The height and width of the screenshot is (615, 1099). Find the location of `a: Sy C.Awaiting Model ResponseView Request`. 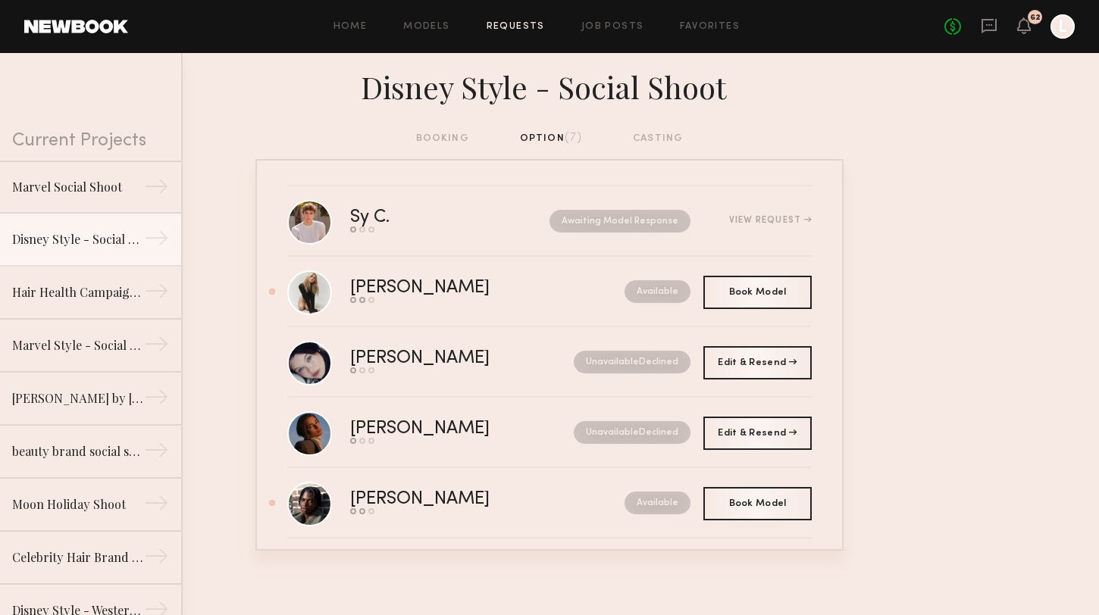

a: Sy C.Awaiting Model ResponseView Request is located at coordinates (549, 221).